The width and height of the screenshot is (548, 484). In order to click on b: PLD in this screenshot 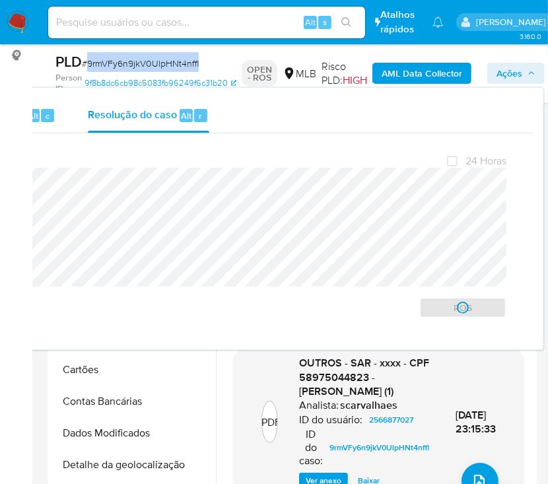, I will do `click(69, 61)`.